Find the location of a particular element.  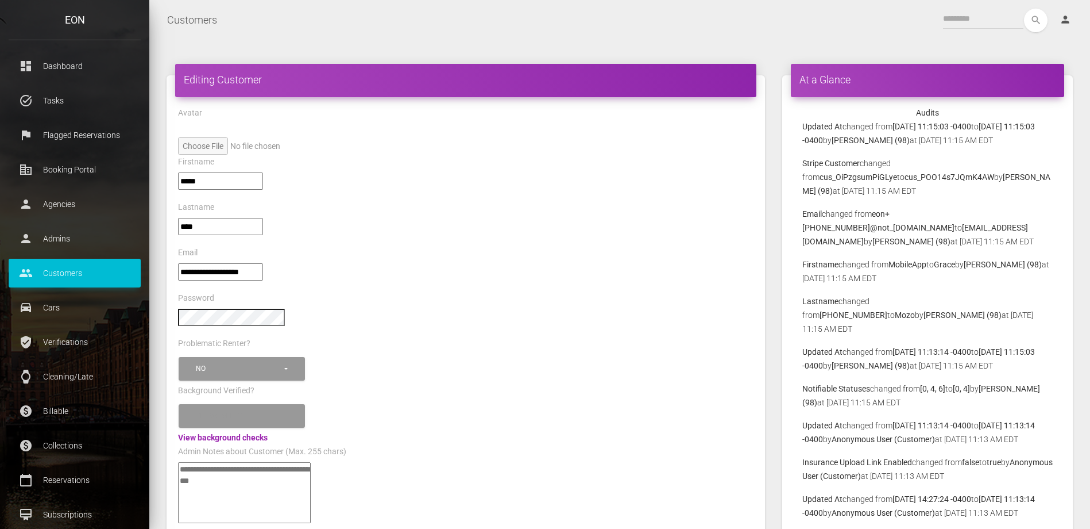

a: Customers is located at coordinates (192, 20).